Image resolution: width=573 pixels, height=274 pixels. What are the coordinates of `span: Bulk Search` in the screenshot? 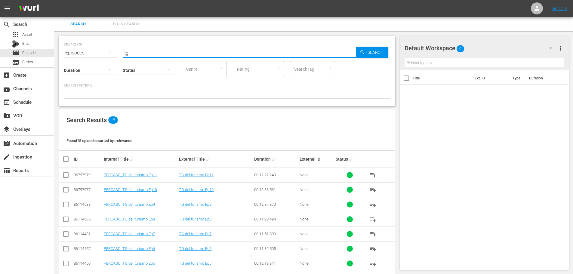 It's located at (126, 24).